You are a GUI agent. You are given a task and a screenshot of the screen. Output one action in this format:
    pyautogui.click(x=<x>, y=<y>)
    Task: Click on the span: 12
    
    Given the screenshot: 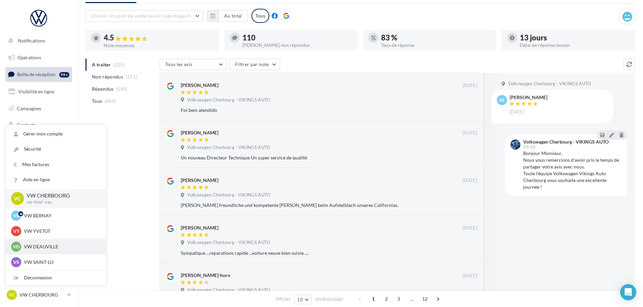 What is the action you would take?
    pyautogui.click(x=425, y=299)
    